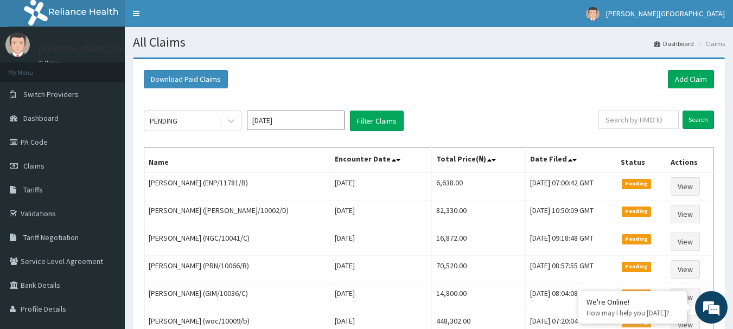  Describe the element at coordinates (296, 120) in the screenshot. I see `input: Select Month and Year` at that location.